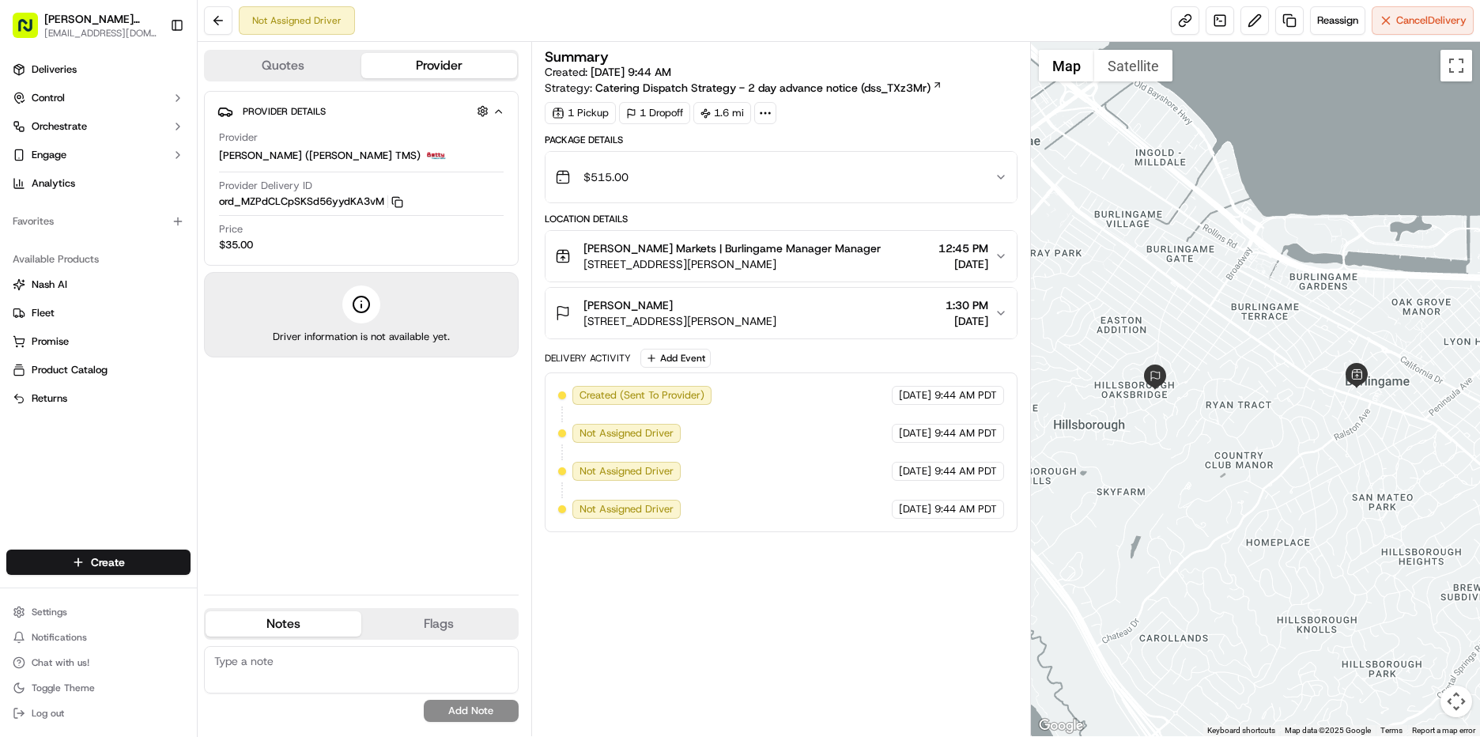 The height and width of the screenshot is (737, 1480). What do you see at coordinates (107, 562) in the screenshot?
I see `span: Create` at bounding box center [107, 562].